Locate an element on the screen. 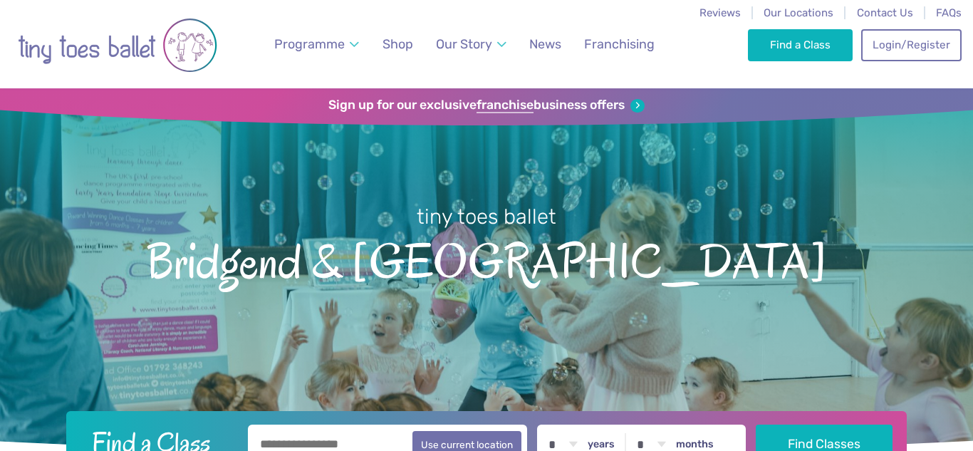  a: News is located at coordinates (545, 44).